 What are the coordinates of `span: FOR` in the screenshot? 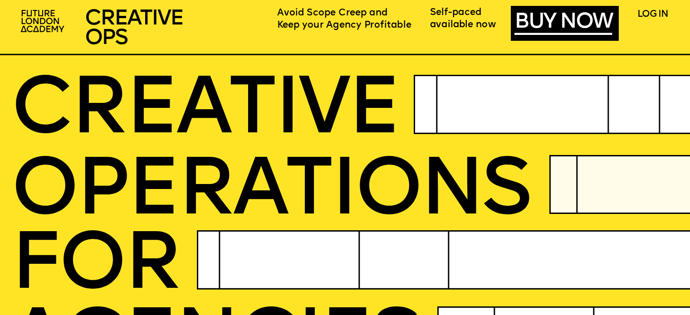 It's located at (95, 268).